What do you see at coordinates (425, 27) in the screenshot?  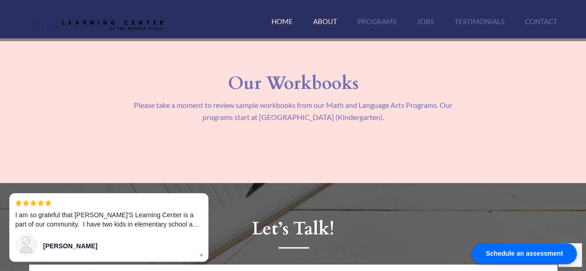 I see `a: Jobs` at bounding box center [425, 27].